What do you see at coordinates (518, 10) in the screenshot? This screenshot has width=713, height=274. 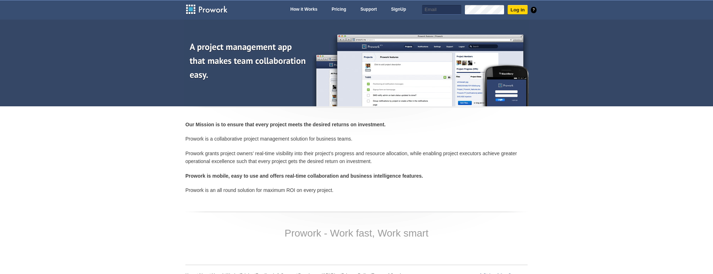 I see `input: Log in` at bounding box center [518, 10].